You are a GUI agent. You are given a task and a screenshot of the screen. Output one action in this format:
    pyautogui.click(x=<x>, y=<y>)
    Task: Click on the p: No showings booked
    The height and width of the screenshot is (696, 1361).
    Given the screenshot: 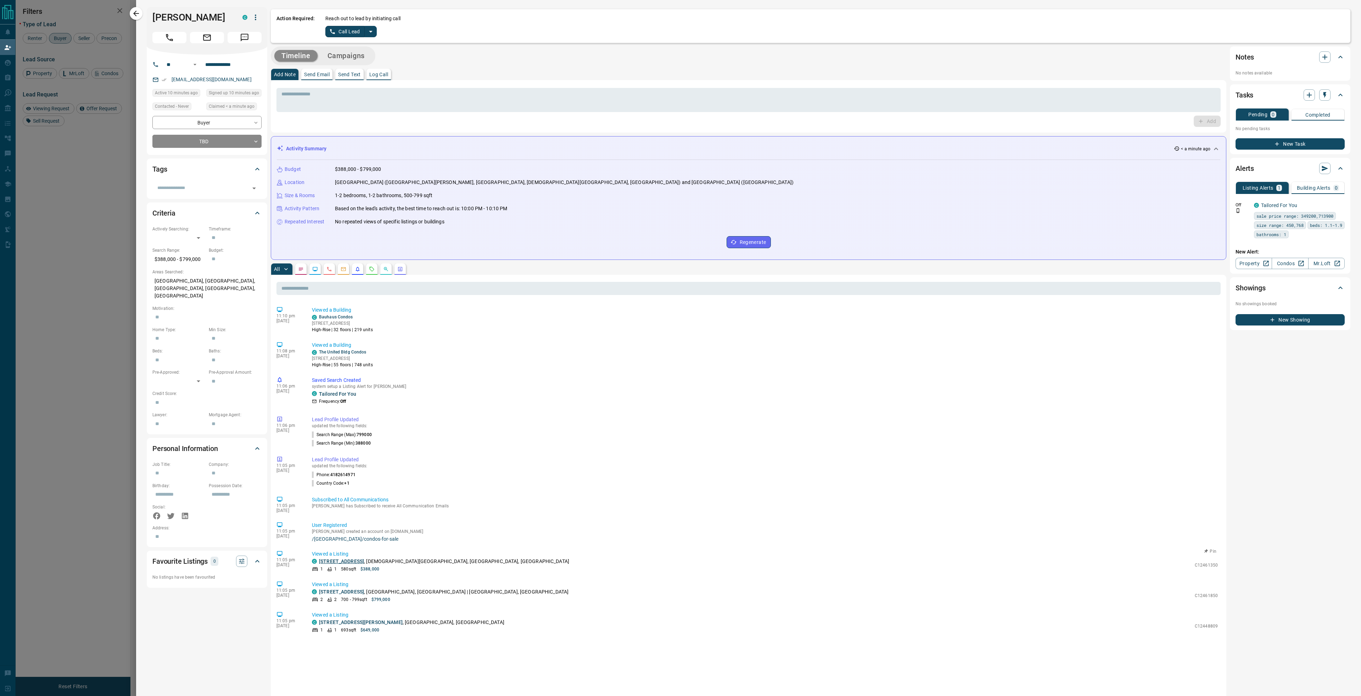 What is the action you would take?
    pyautogui.click(x=1290, y=304)
    